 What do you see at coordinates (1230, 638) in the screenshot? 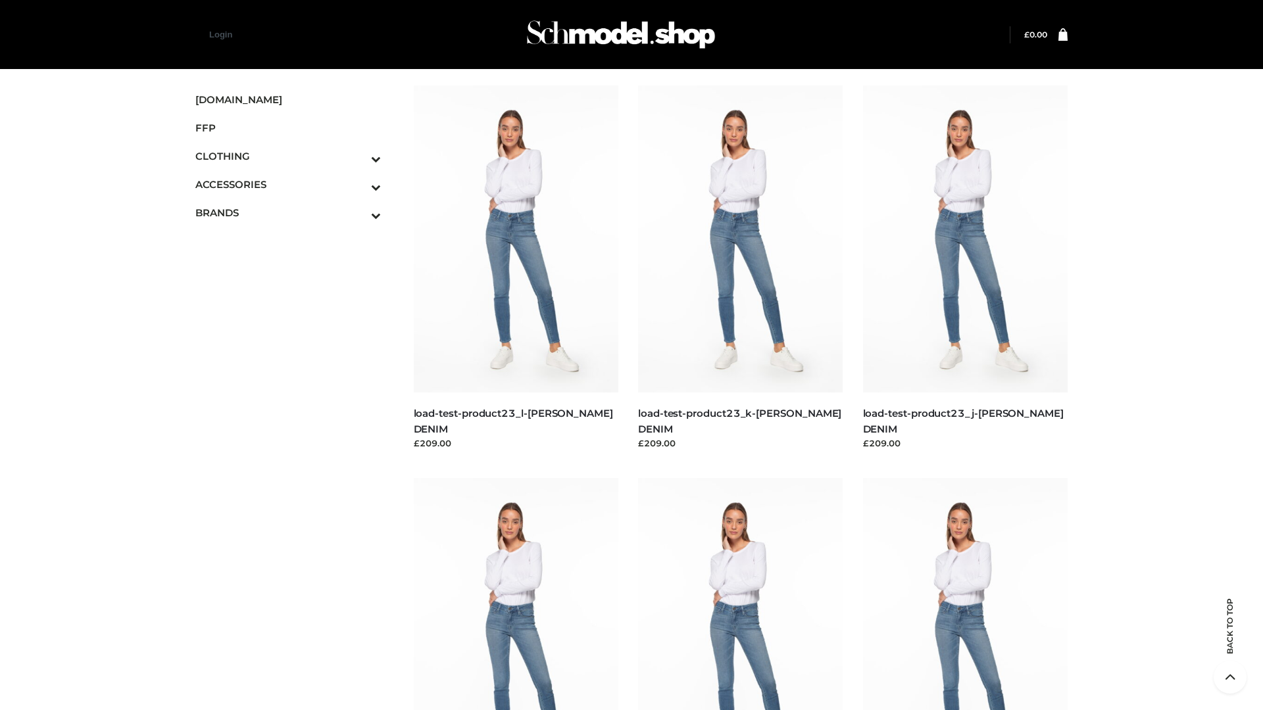
I see `span: Back to top` at bounding box center [1230, 638].